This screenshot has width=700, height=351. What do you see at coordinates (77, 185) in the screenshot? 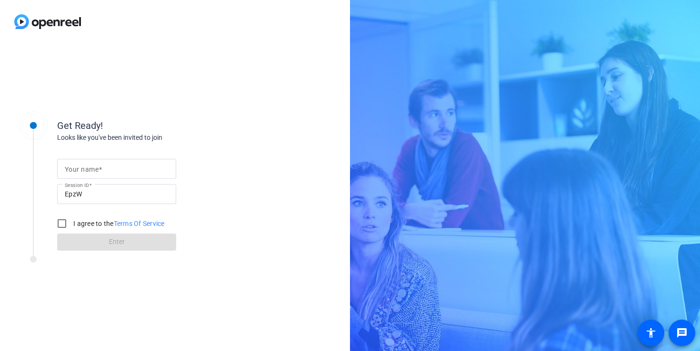
I see `mat-label: Session ID` at bounding box center [77, 185].